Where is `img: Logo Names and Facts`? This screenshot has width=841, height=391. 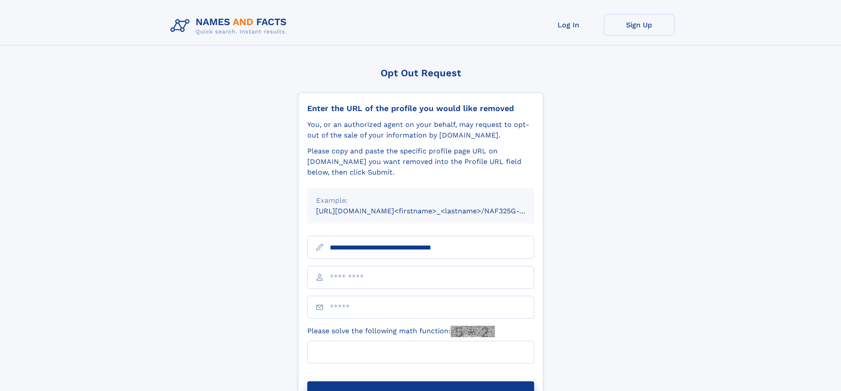 img: Logo Names and Facts is located at coordinates (230, 26).